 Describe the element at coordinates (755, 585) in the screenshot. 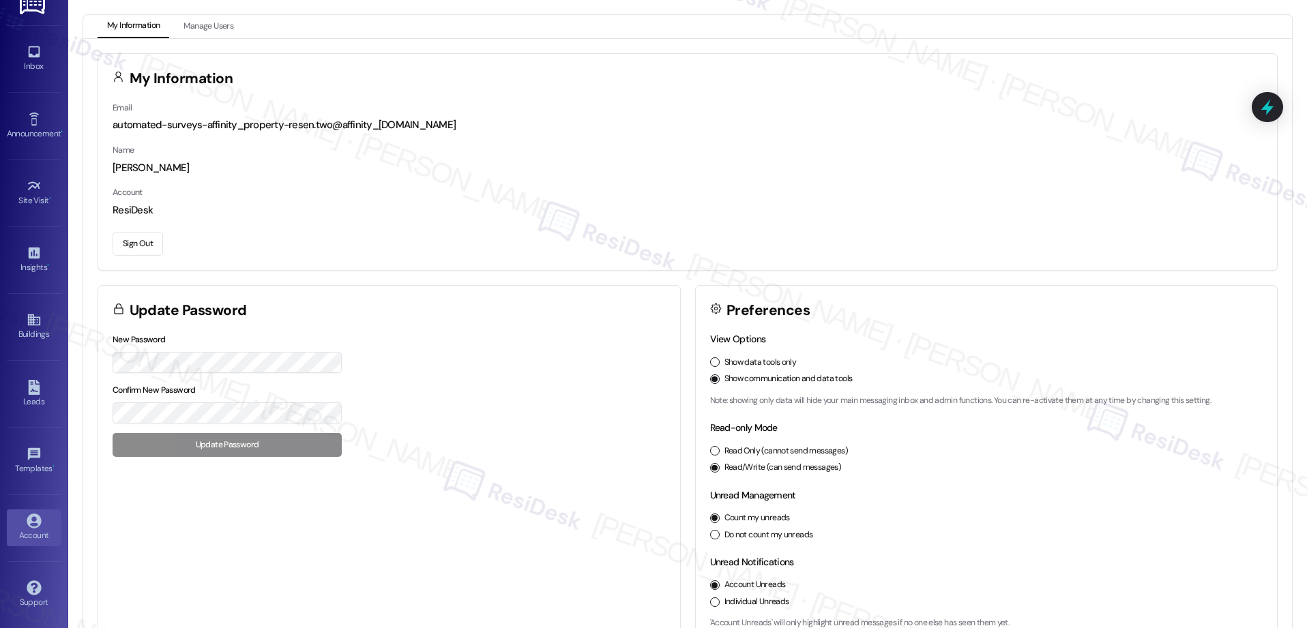

I see `label: Account Unreads` at that location.